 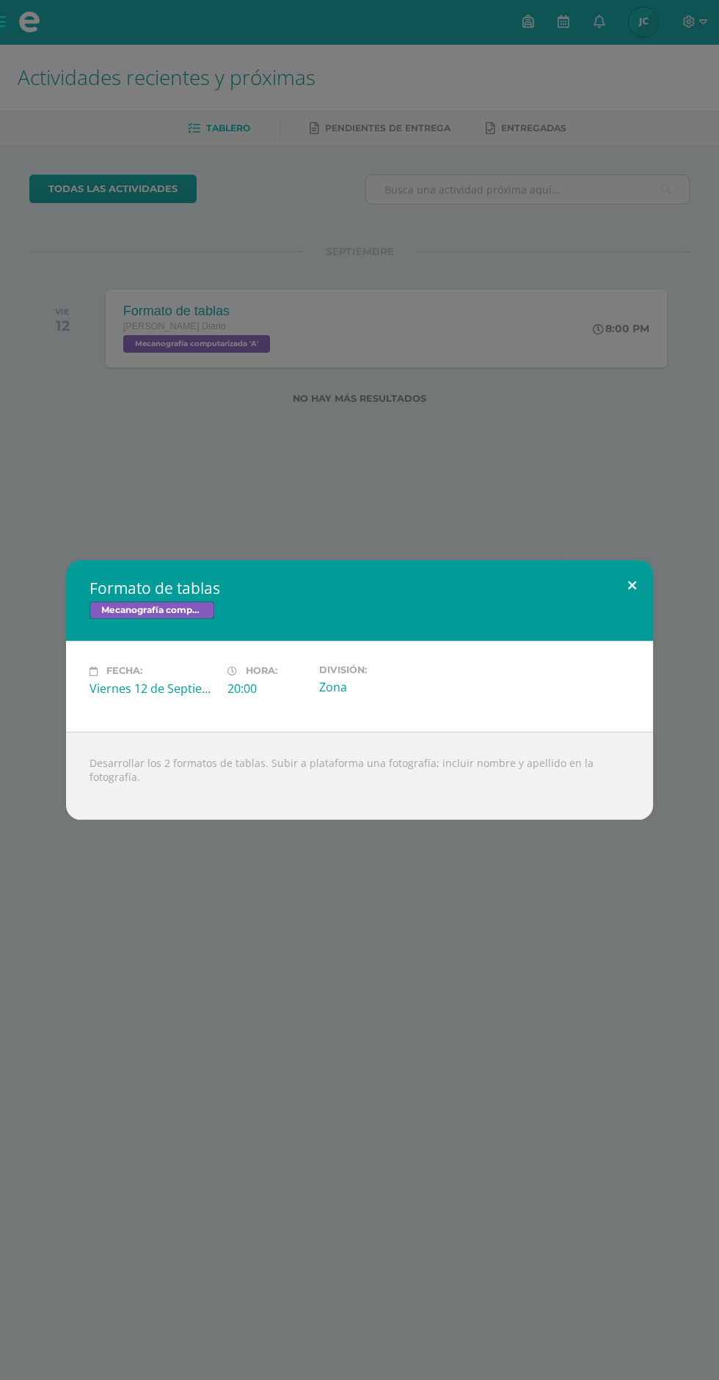 What do you see at coordinates (359, 776) in the screenshot?
I see `div: Desarrollar los 2 formatos de tablas. Subir a plataforma una fotografía; incluir nombre y apellid...` at bounding box center [359, 776].